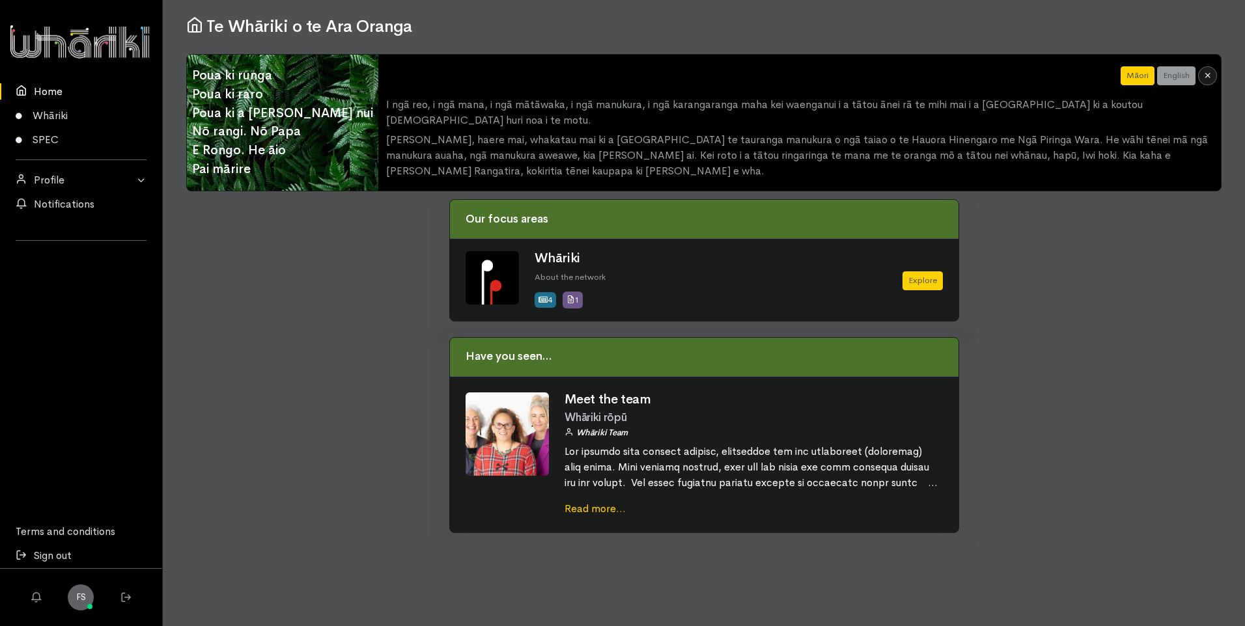 Image resolution: width=1245 pixels, height=626 pixels. I want to click on div: Our focus areas, so click(704, 219).